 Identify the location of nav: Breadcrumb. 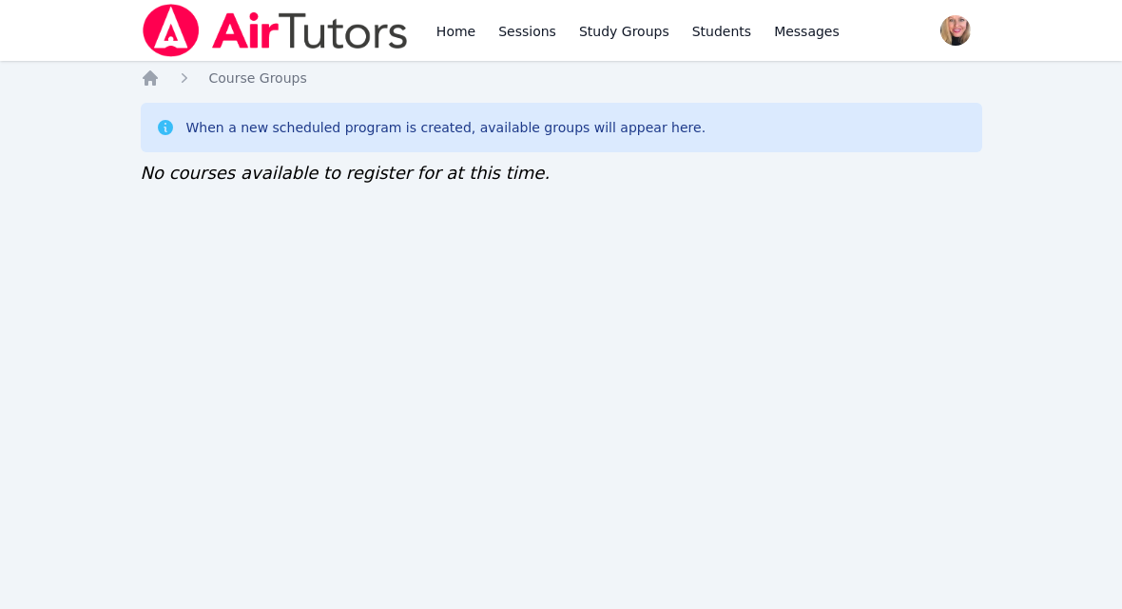
(561, 78).